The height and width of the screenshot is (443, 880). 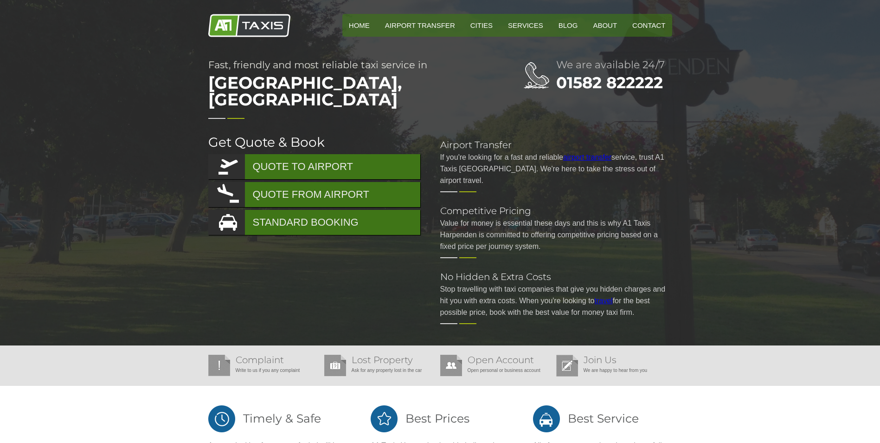 What do you see at coordinates (359, 25) in the screenshot?
I see `a: HOME` at bounding box center [359, 25].